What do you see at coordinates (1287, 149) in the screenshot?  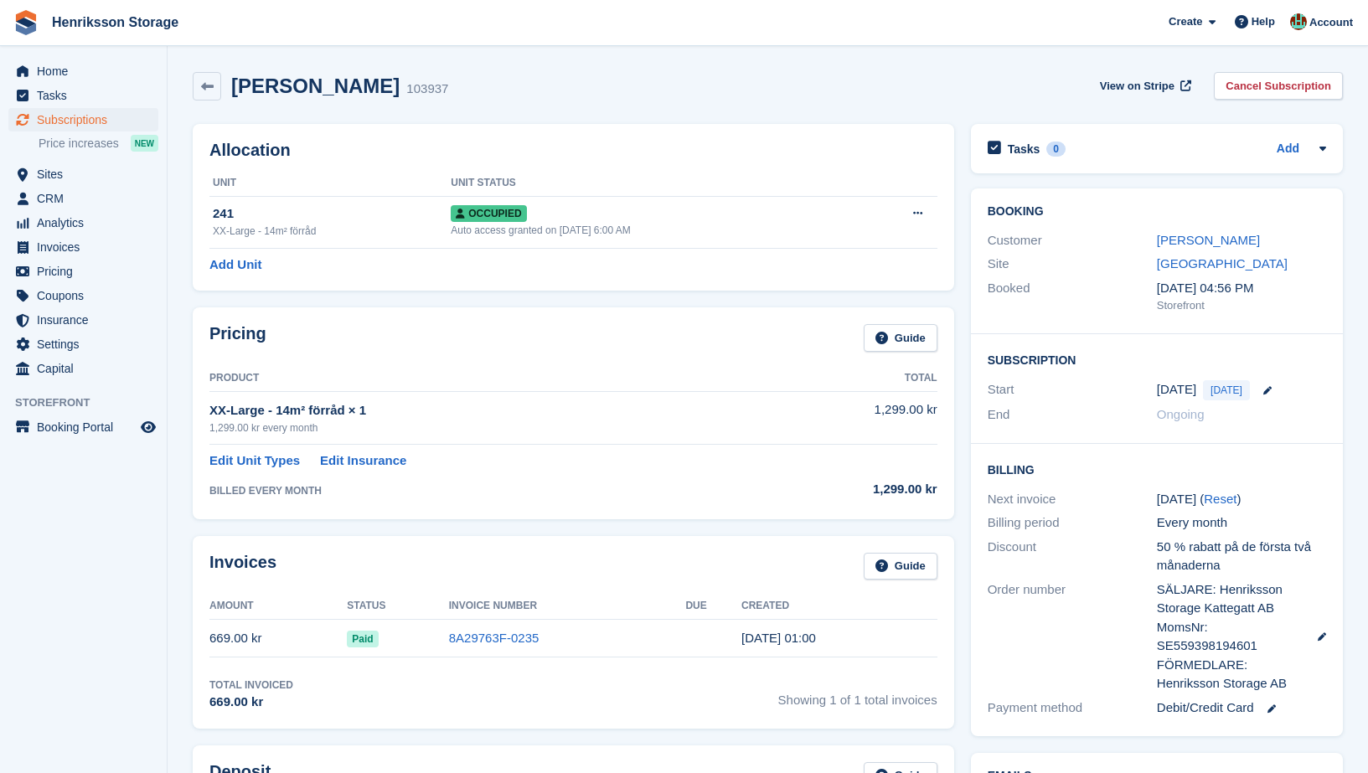 I see `a: Add` at bounding box center [1287, 149].